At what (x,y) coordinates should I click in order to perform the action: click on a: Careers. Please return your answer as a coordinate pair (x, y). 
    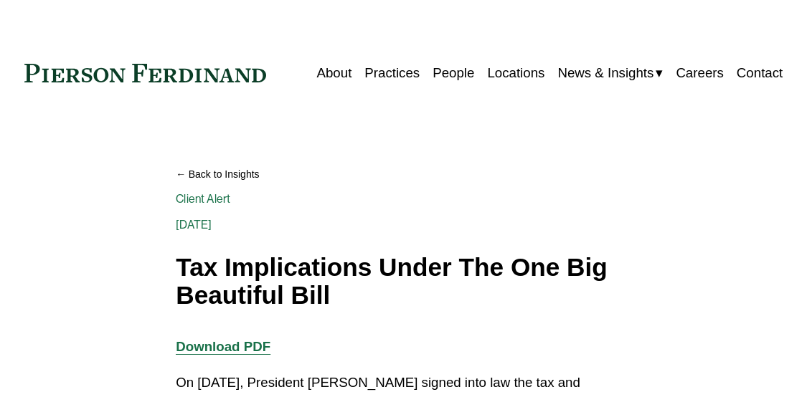
    Looking at the image, I should click on (699, 72).